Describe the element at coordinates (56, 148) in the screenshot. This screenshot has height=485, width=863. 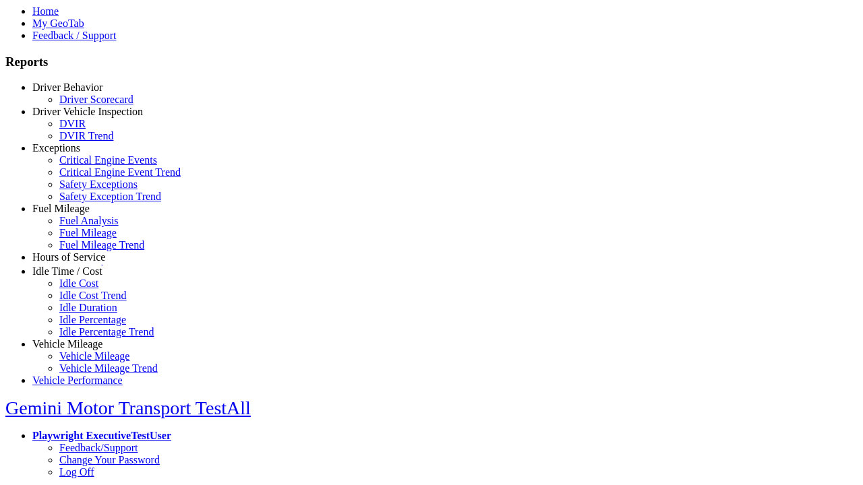
I see `a: Exceptions` at that location.